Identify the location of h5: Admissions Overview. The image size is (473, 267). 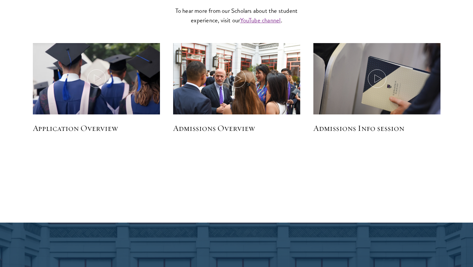
(236, 128).